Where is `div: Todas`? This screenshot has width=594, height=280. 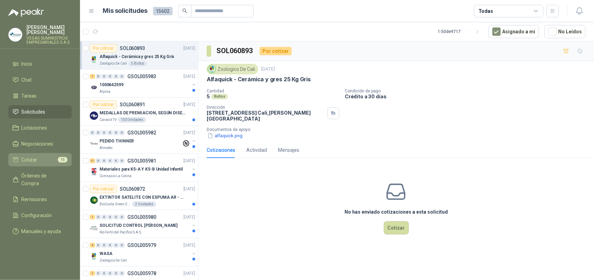 div: Todas is located at coordinates (485, 11).